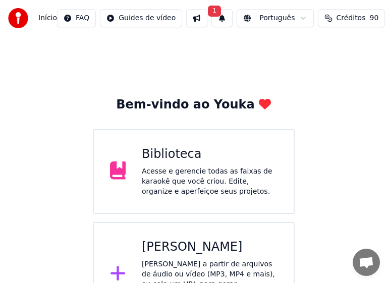 Image resolution: width=387 pixels, height=283 pixels. I want to click on div: Bate-papo aberto, so click(366, 262).